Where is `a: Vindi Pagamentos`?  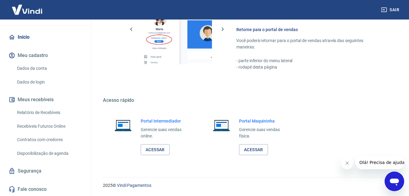 a: Vindi Pagamentos is located at coordinates (134, 185).